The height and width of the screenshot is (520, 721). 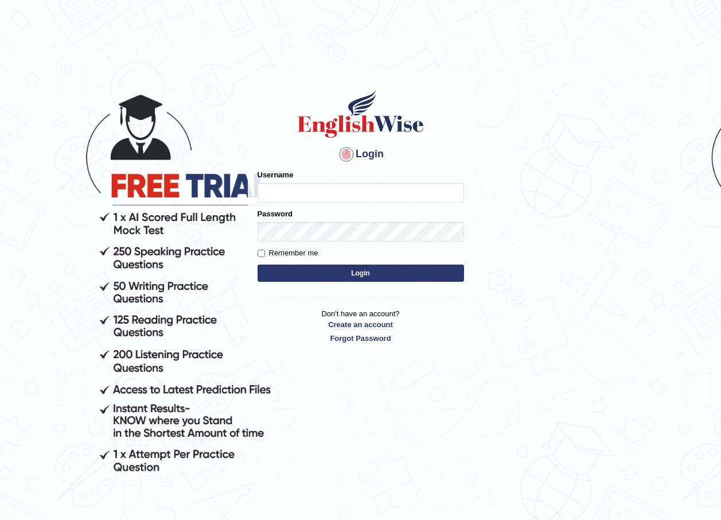 I want to click on input: Remember me, so click(x=261, y=253).